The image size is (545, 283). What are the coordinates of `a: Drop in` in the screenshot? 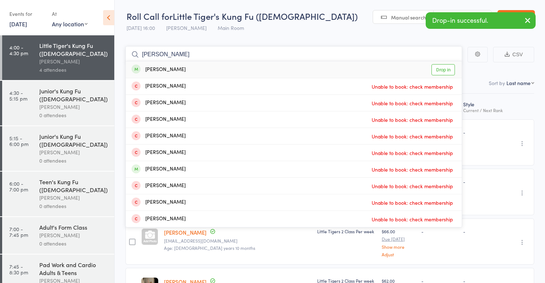 It's located at (443, 70).